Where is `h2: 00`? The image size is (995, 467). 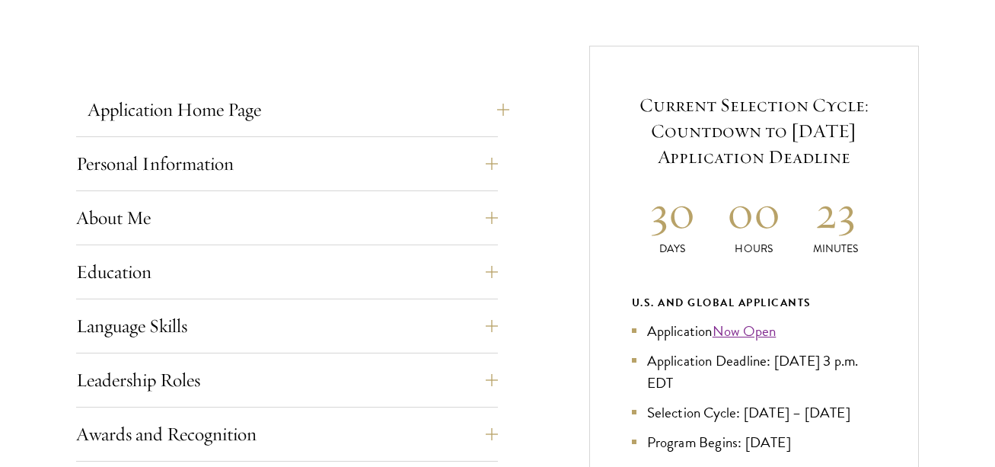 h2: 00 is located at coordinates (754, 212).